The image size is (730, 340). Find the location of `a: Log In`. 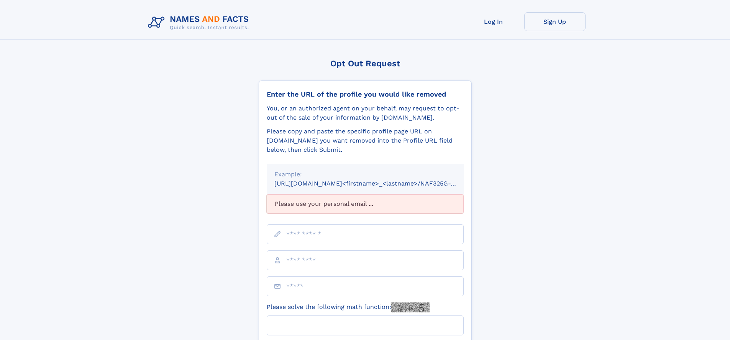

a: Log In is located at coordinates (493, 21).